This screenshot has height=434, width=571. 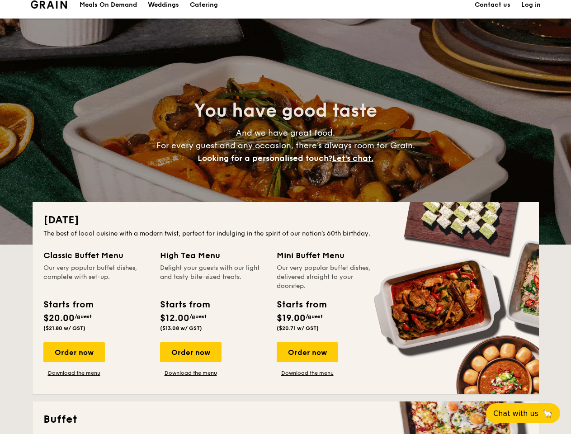 I want to click on span: And we have great food. For every guest and any occasion, there’s always room for Grain., so click(x=286, y=146).